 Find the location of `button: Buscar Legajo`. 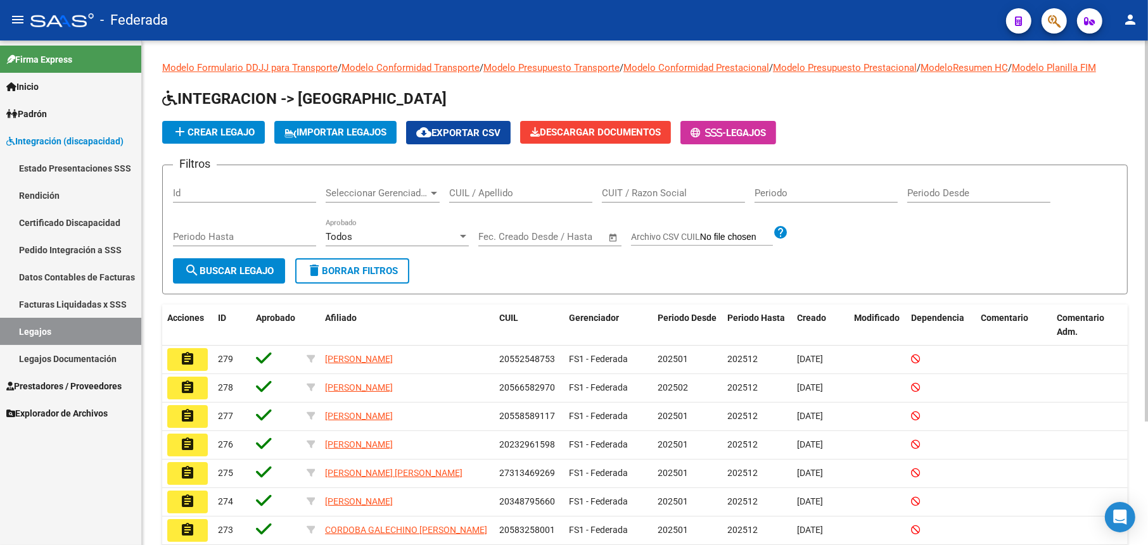

button: Buscar Legajo is located at coordinates (229, 271).